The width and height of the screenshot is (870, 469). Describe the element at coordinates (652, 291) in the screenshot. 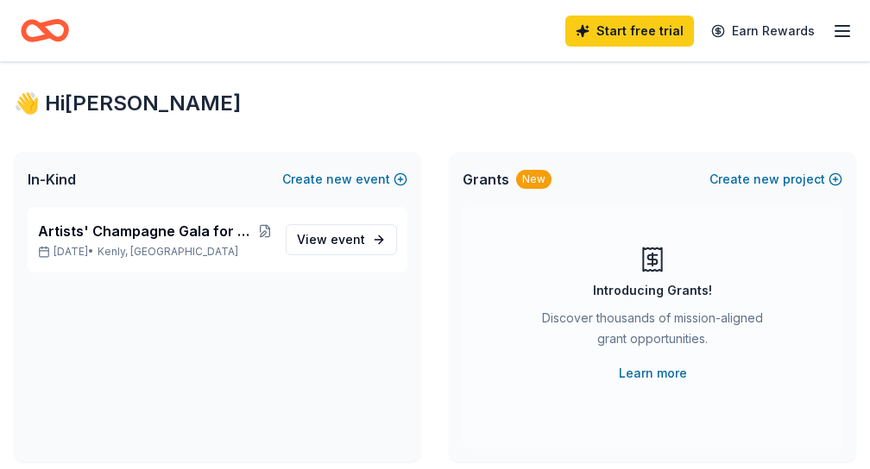

I see `div: Introducing Grants!` at that location.